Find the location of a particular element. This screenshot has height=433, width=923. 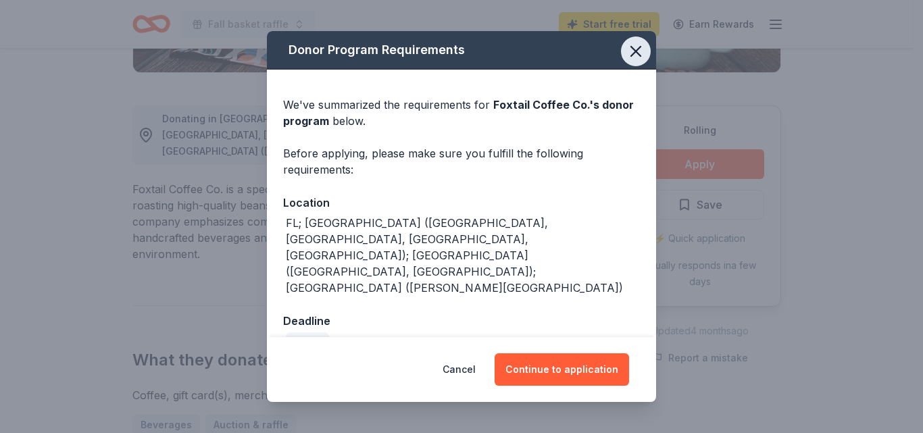

div: We've summarized the requirements for below. is located at coordinates (461, 113).